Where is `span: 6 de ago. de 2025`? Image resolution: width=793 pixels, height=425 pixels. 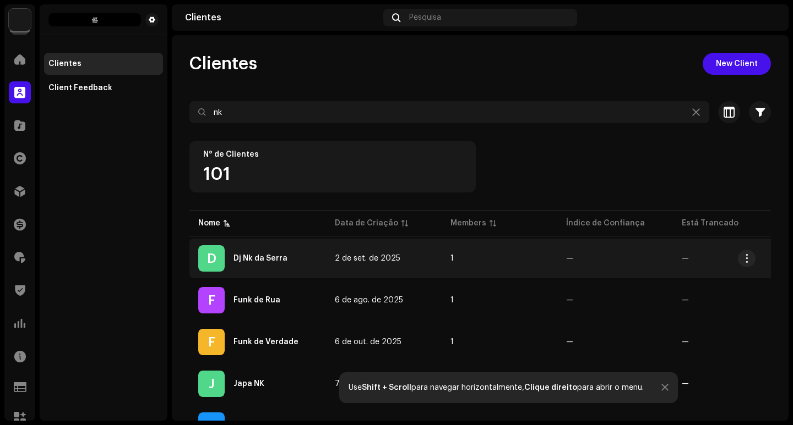 span: 6 de ago. de 2025 is located at coordinates (369, 301).